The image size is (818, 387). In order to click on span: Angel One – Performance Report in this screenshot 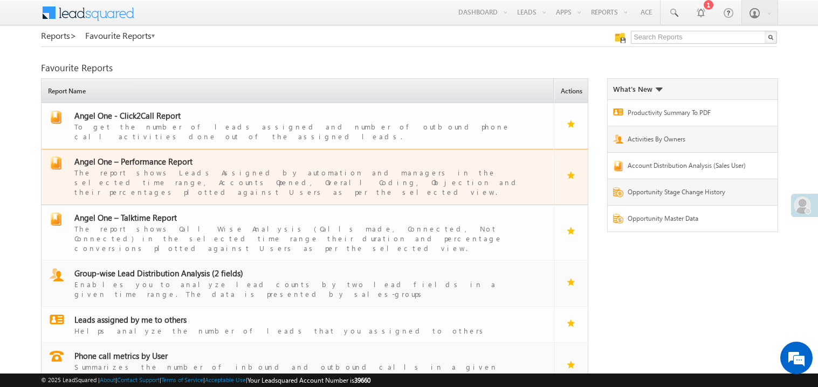, I will do `click(133, 161)`.